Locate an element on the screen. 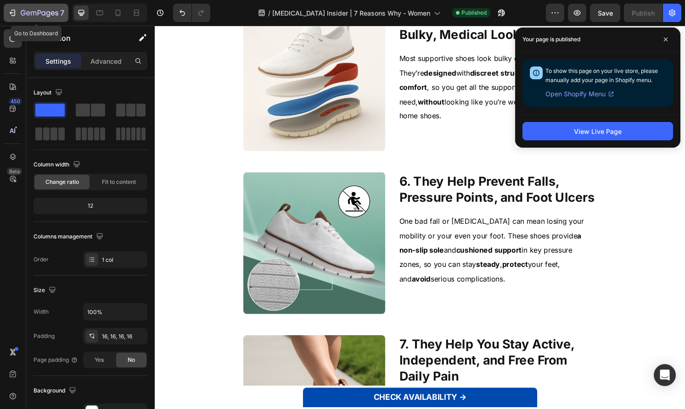 Image resolution: width=685 pixels, height=409 pixels. img: gempages_567719558543049809-853e8fdc-d6bb-4647-8c73-175c4436b3e6.webp is located at coordinates (165, 226).